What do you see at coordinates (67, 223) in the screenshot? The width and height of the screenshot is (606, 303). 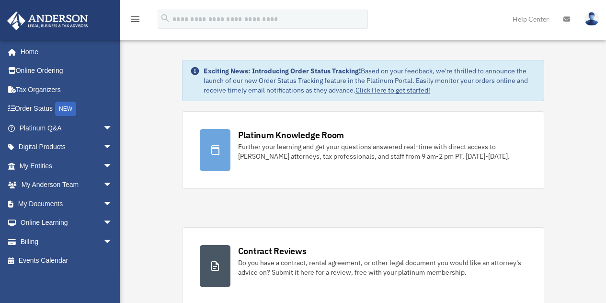 I see `a: Online Learningarrow_drop_down` at bounding box center [67, 223].